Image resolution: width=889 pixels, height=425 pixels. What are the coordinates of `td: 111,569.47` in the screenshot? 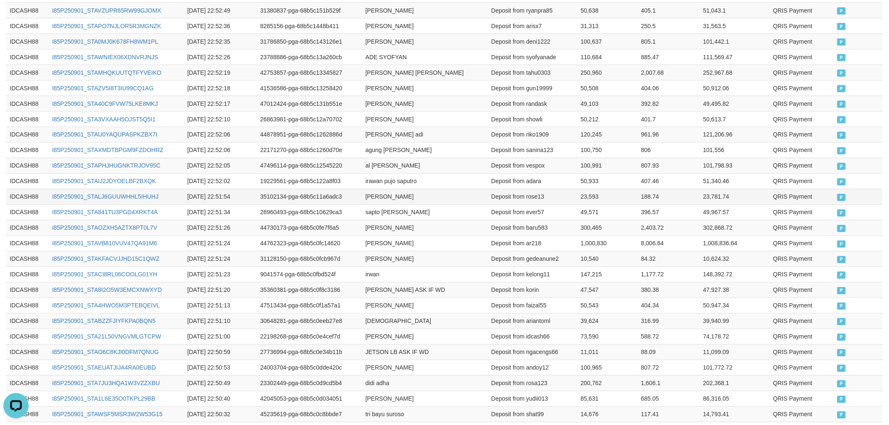 It's located at (735, 57).